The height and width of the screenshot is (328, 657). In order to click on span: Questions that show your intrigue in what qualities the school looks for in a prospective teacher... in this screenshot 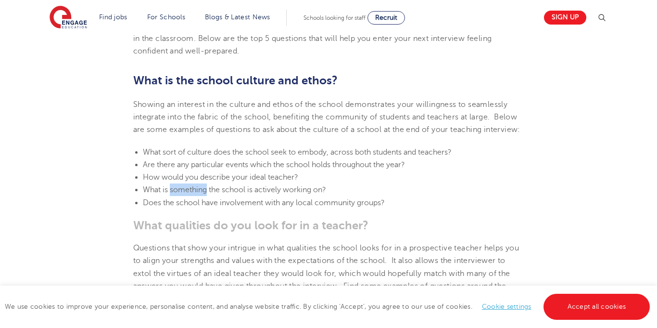, I will do `click(326, 273)`.